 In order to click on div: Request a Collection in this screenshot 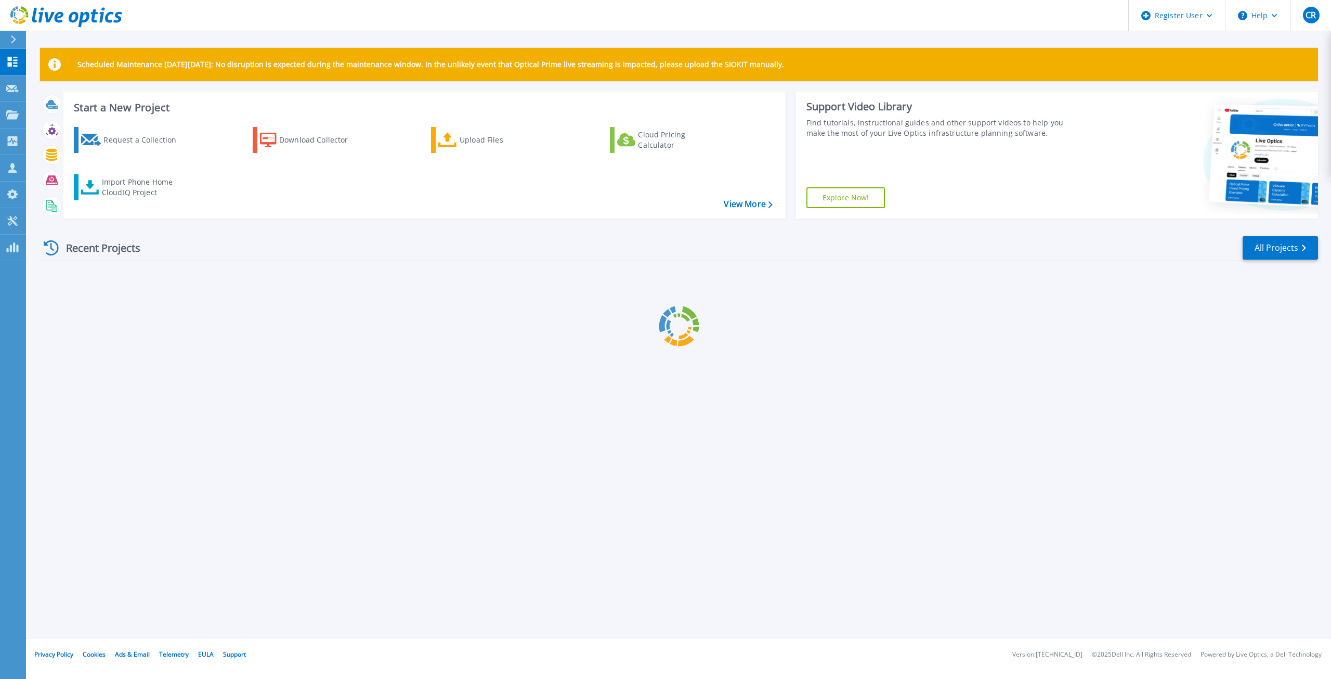, I will do `click(145, 140)`.